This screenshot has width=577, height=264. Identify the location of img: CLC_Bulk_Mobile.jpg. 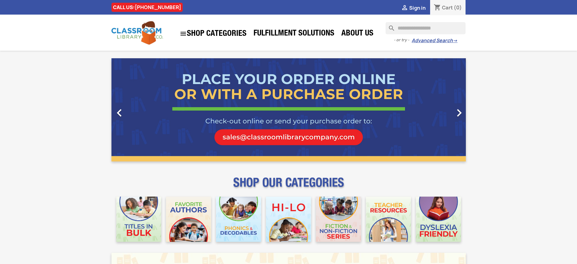
(139, 219).